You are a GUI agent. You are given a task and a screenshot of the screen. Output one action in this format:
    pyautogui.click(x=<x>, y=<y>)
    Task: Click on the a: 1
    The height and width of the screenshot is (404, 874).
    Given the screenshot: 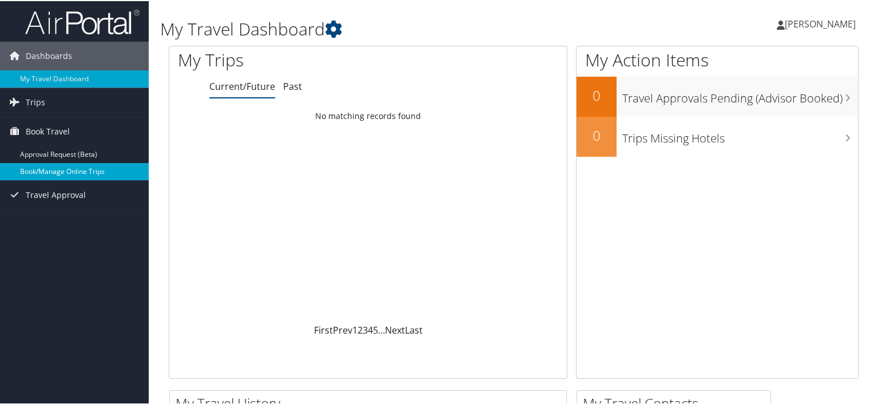 What is the action you would take?
    pyautogui.click(x=354, y=329)
    